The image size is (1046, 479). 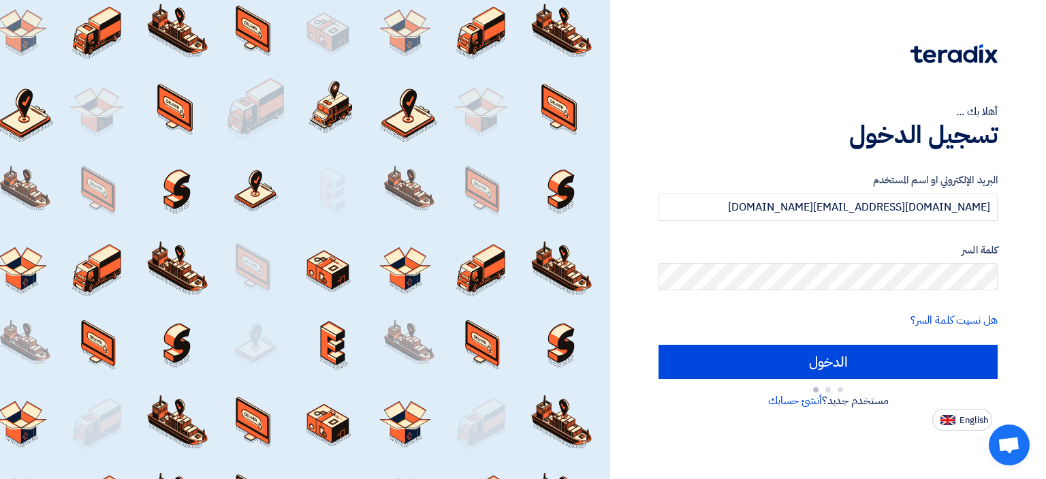 I want to click on label: البريد الإلكتروني او اسم المستخدم, so click(x=828, y=180).